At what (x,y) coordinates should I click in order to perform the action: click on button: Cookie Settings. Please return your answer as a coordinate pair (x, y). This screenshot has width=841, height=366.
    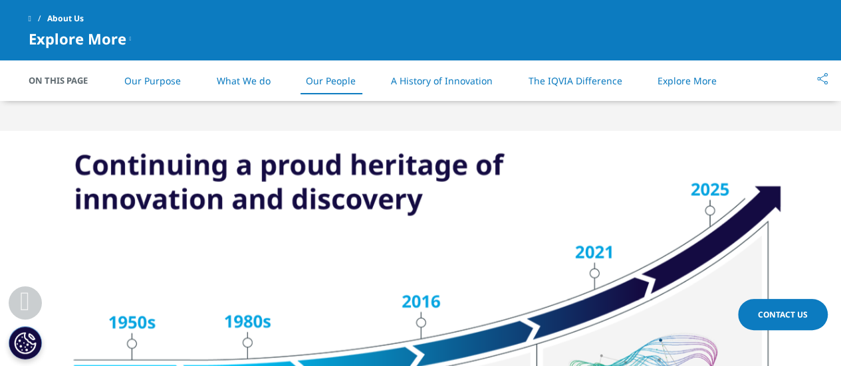
    Looking at the image, I should click on (25, 343).